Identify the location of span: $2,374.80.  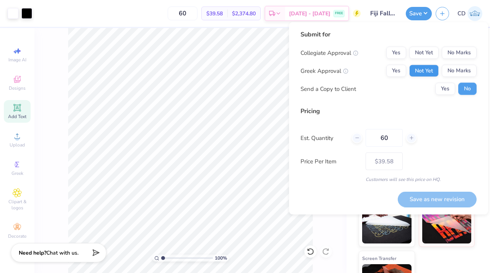
(244, 13).